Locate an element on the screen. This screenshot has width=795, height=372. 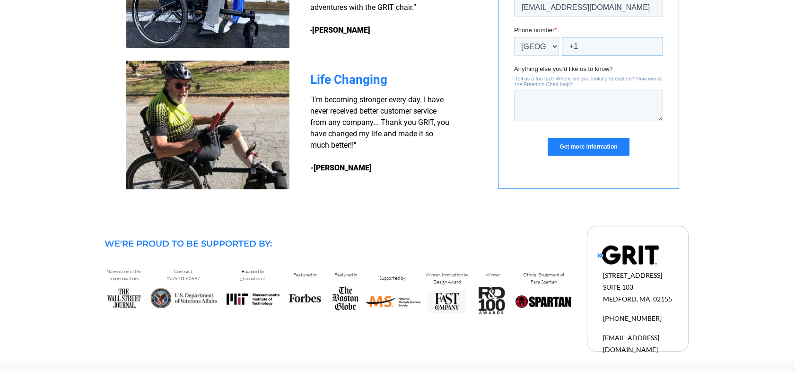
span: SUITE 103 is located at coordinates (618, 287).